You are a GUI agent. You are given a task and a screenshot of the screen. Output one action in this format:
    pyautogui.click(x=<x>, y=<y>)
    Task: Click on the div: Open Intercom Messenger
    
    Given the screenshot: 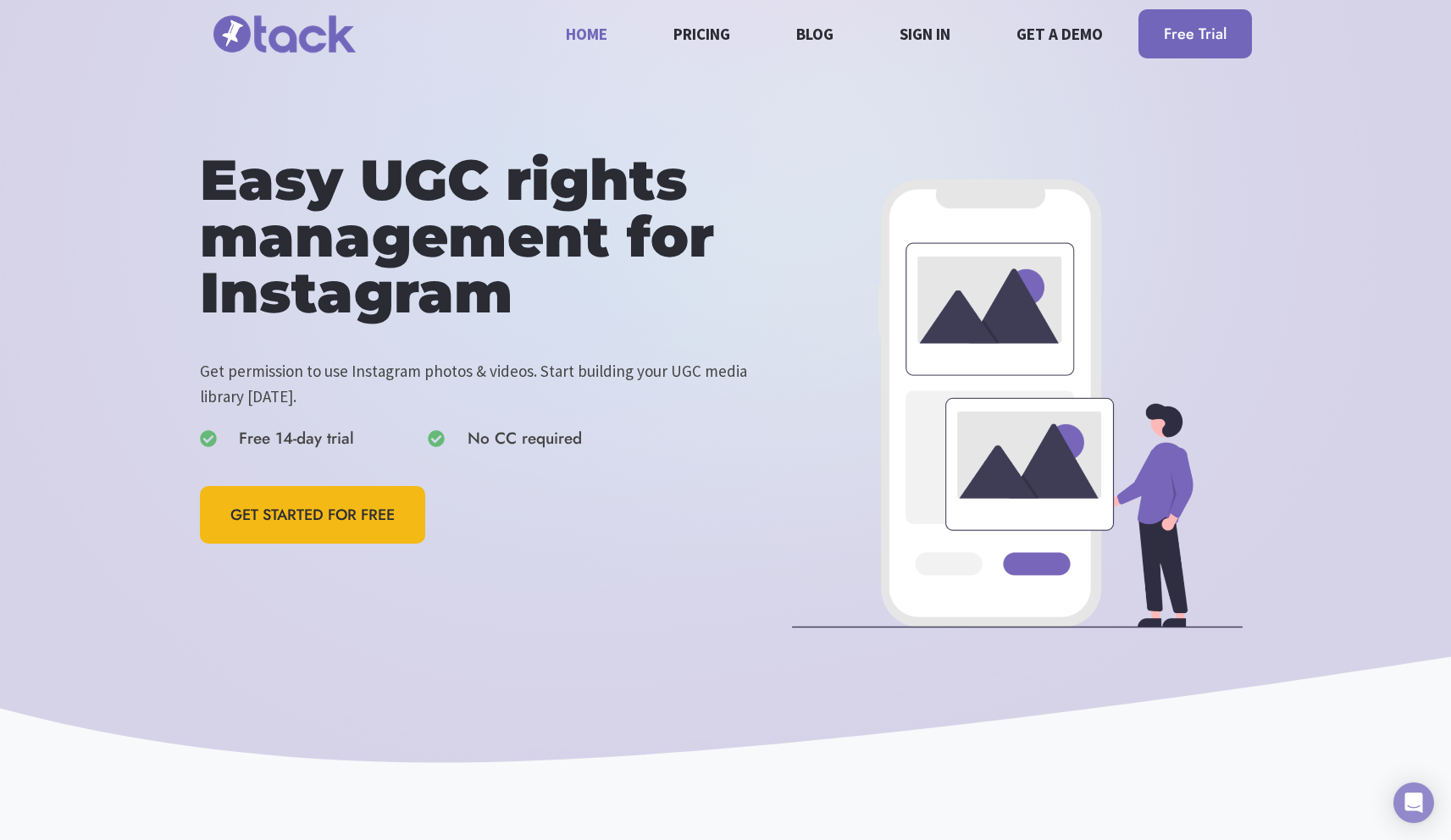 What is the action you would take?
    pyautogui.click(x=1413, y=803)
    